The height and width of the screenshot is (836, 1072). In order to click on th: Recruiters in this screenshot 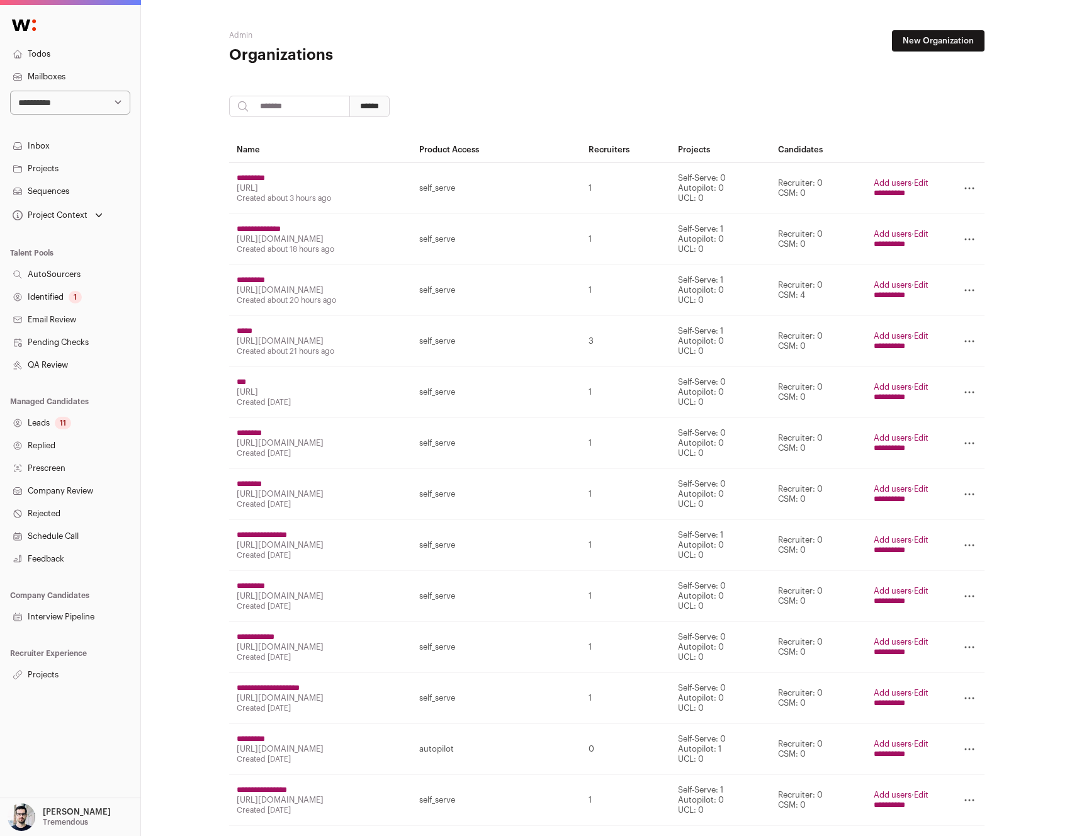, I will do `click(626, 150)`.